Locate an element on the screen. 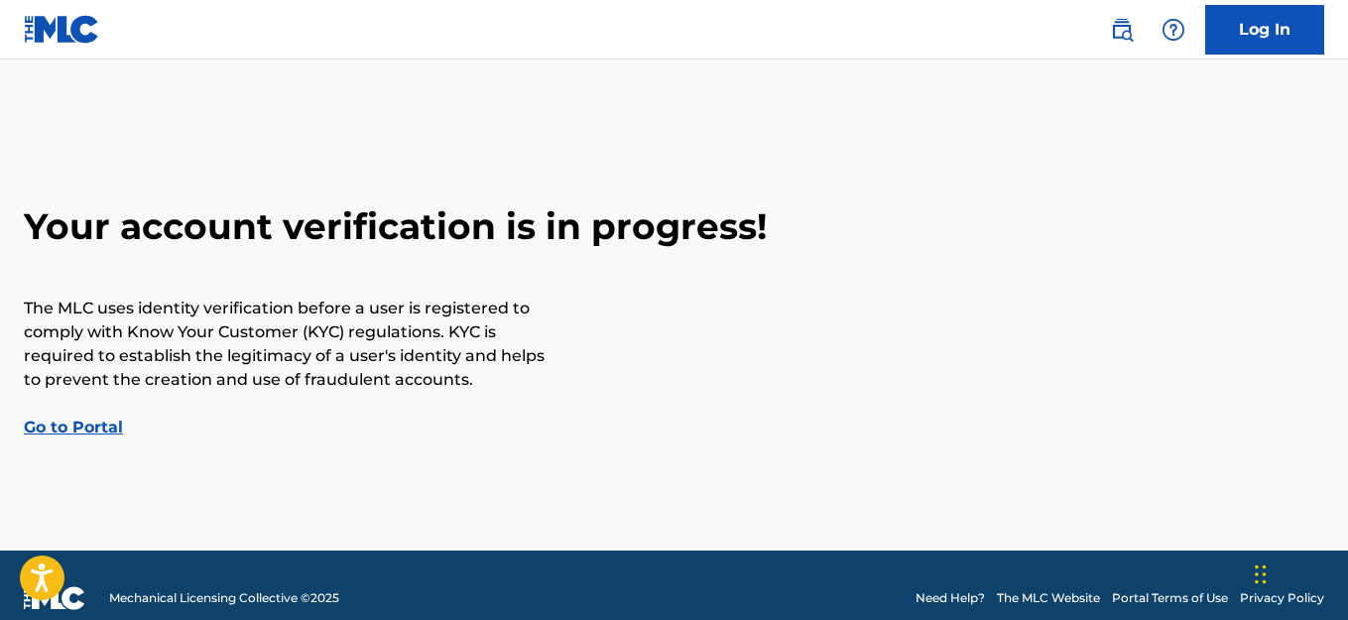 The height and width of the screenshot is (620, 1348). h2: Your account verification is in progress! is located at coordinates (674, 226).